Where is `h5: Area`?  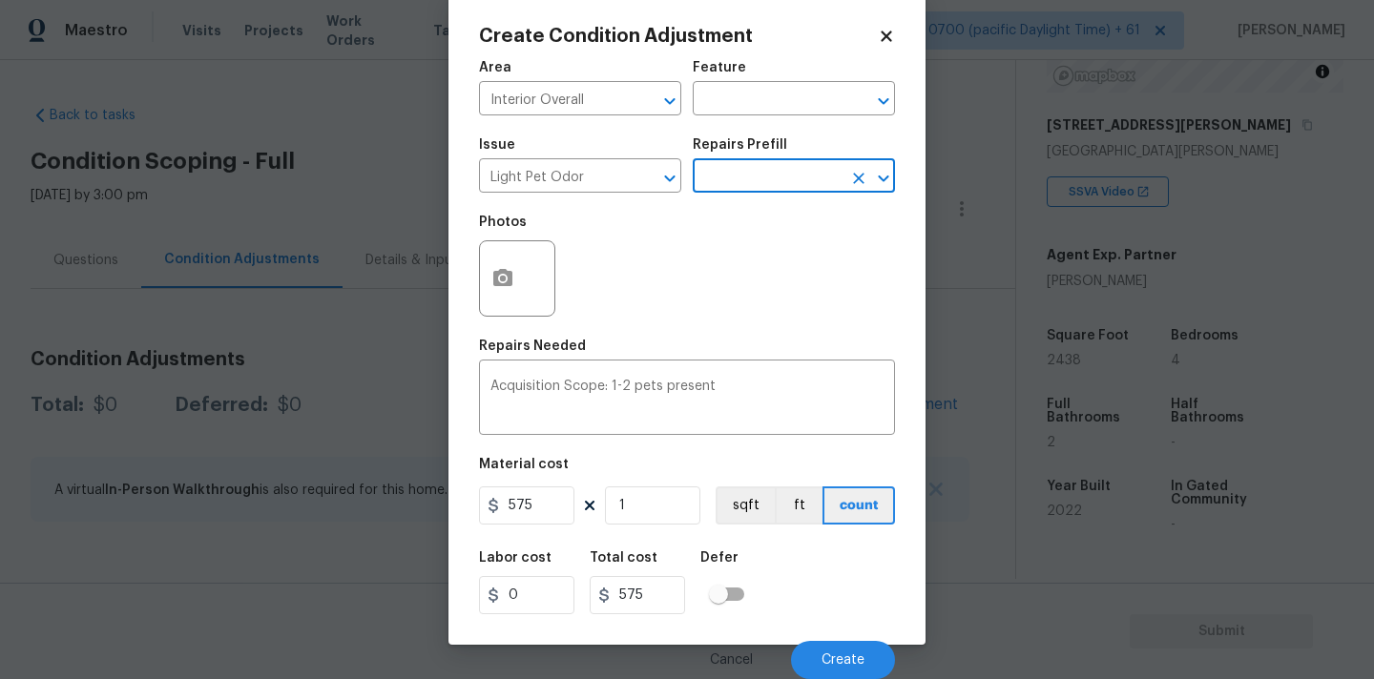
h5: Area is located at coordinates (495, 68).